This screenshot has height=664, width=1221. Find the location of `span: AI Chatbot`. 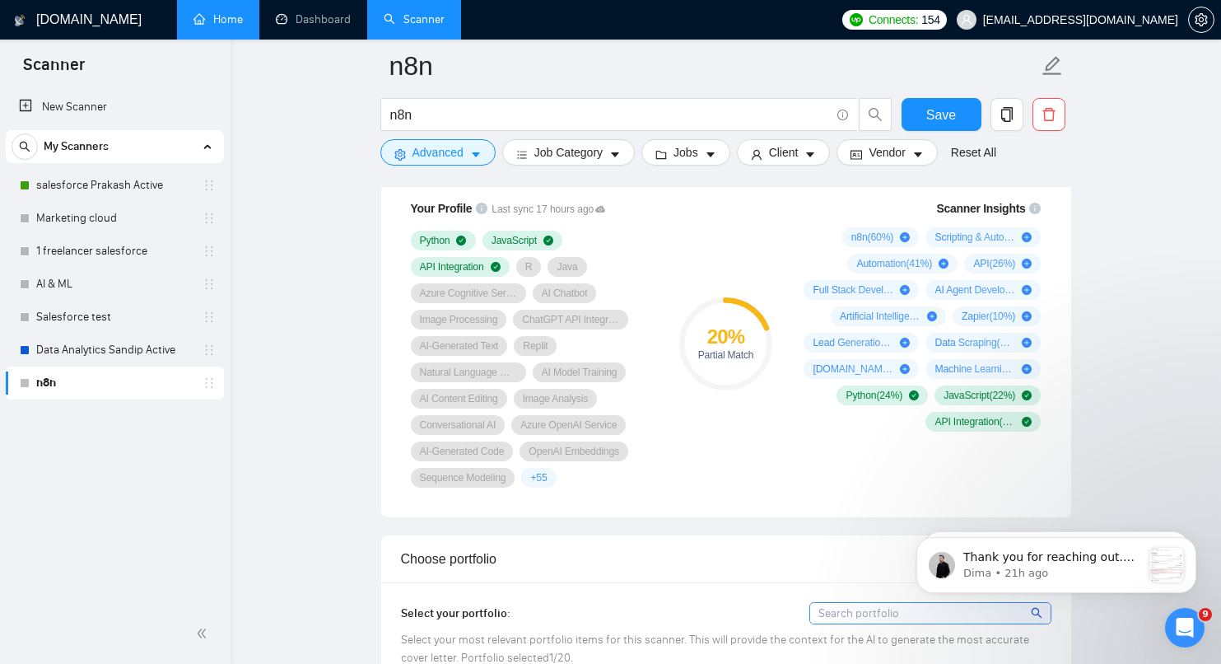

span: AI Chatbot is located at coordinates (565, 293).